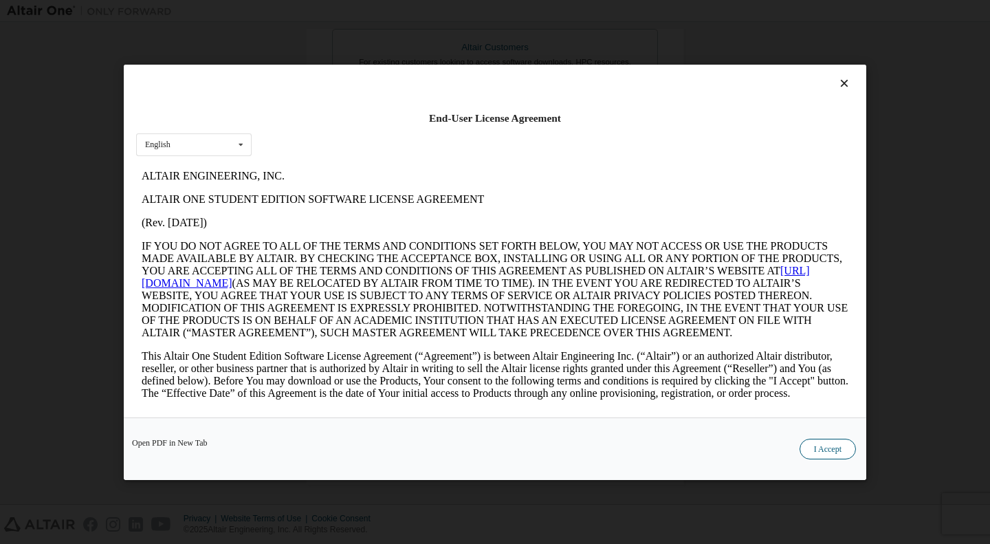  What do you see at coordinates (170, 442) in the screenshot?
I see `a: Open PDF in New Tab` at bounding box center [170, 442].